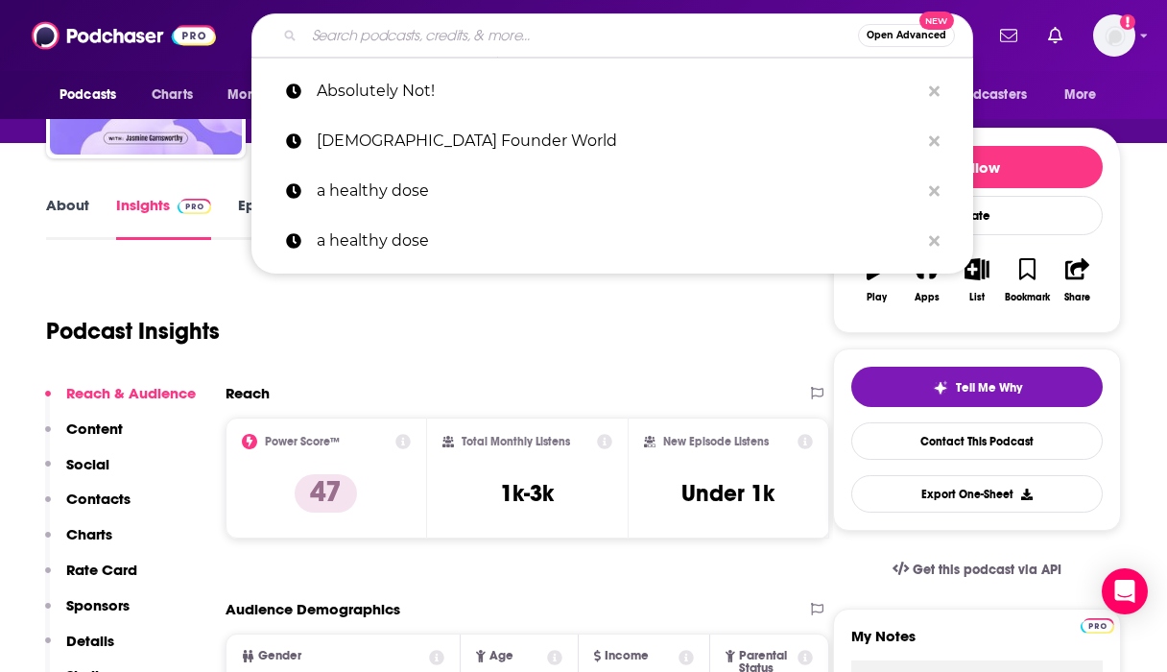 The width and height of the screenshot is (1167, 672). Describe the element at coordinates (612, 91) in the screenshot. I see `a: Absolutely Not!` at that location.